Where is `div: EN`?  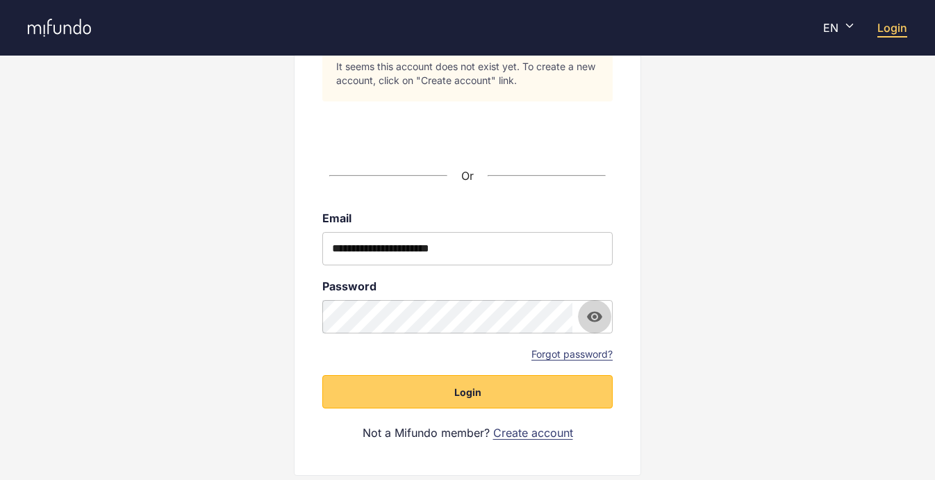 div: EN is located at coordinates (839, 28).